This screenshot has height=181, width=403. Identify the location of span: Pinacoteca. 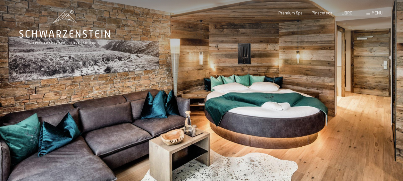
(322, 13).